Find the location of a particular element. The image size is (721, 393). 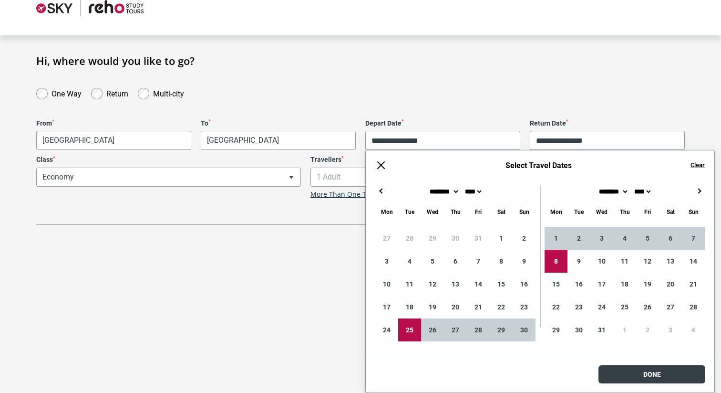

button: Clear is located at coordinates (698, 165).